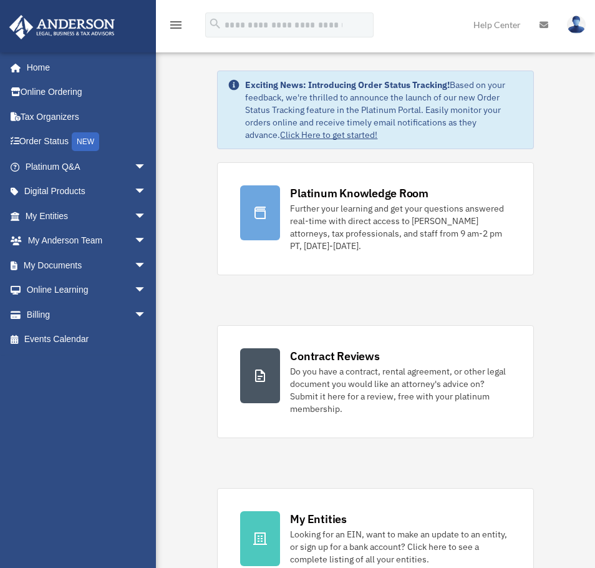 Image resolution: width=595 pixels, height=568 pixels. Describe the element at coordinates (384, 110) in the screenshot. I see `div: Based on your feedback, we're thrilled to announce the launch of our new Order Status Tracking fe...` at that location.